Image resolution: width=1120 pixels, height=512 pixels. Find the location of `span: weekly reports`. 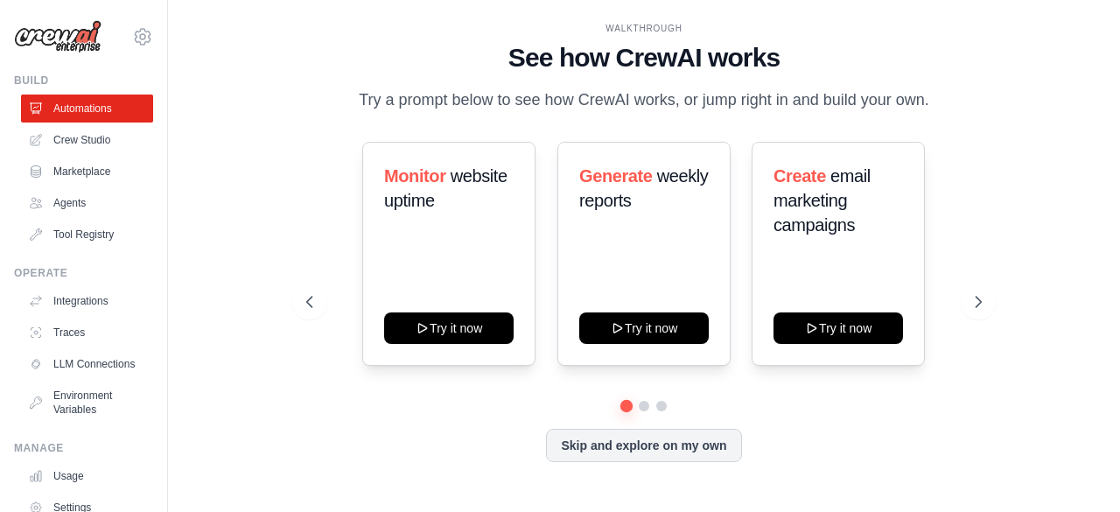

span: weekly reports is located at coordinates (643, 188).